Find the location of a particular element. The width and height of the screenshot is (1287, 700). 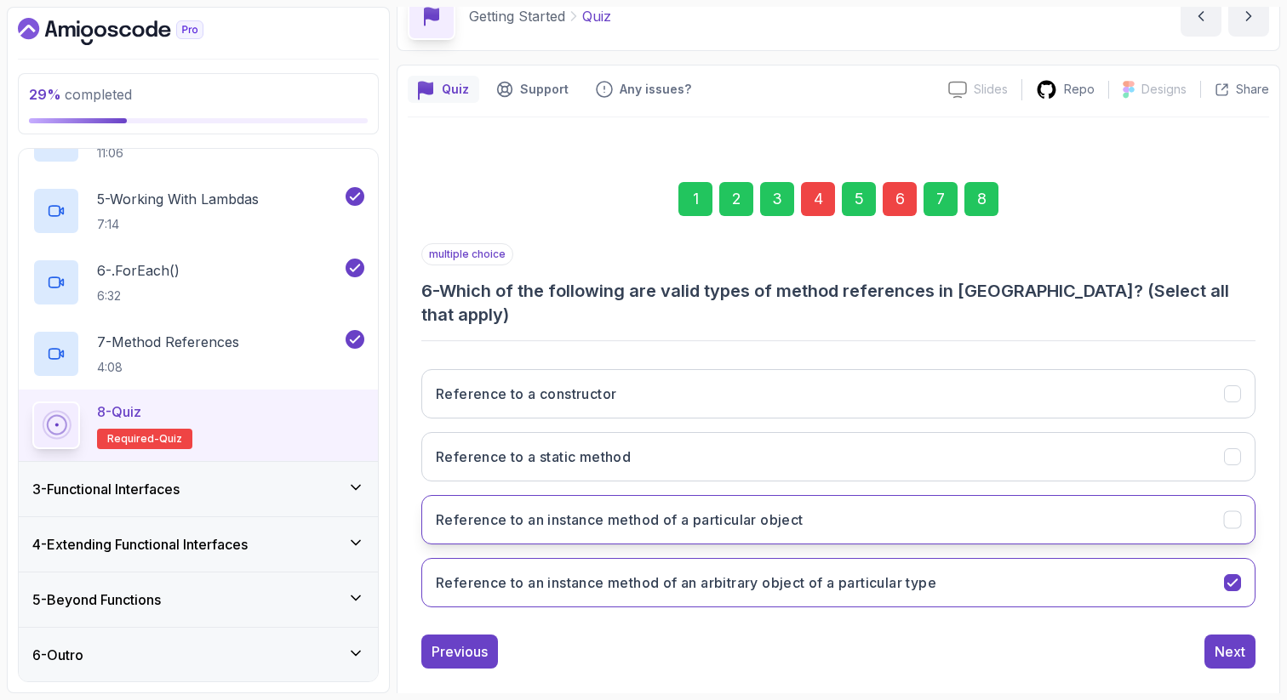

p: Support is located at coordinates (544, 89).